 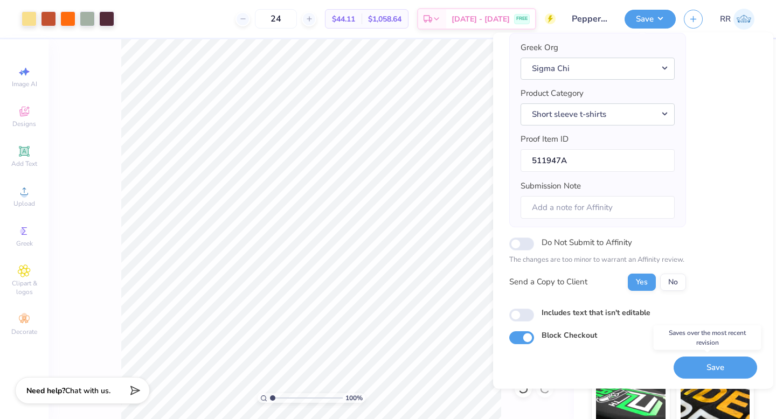 I want to click on button: Yes, so click(x=642, y=282).